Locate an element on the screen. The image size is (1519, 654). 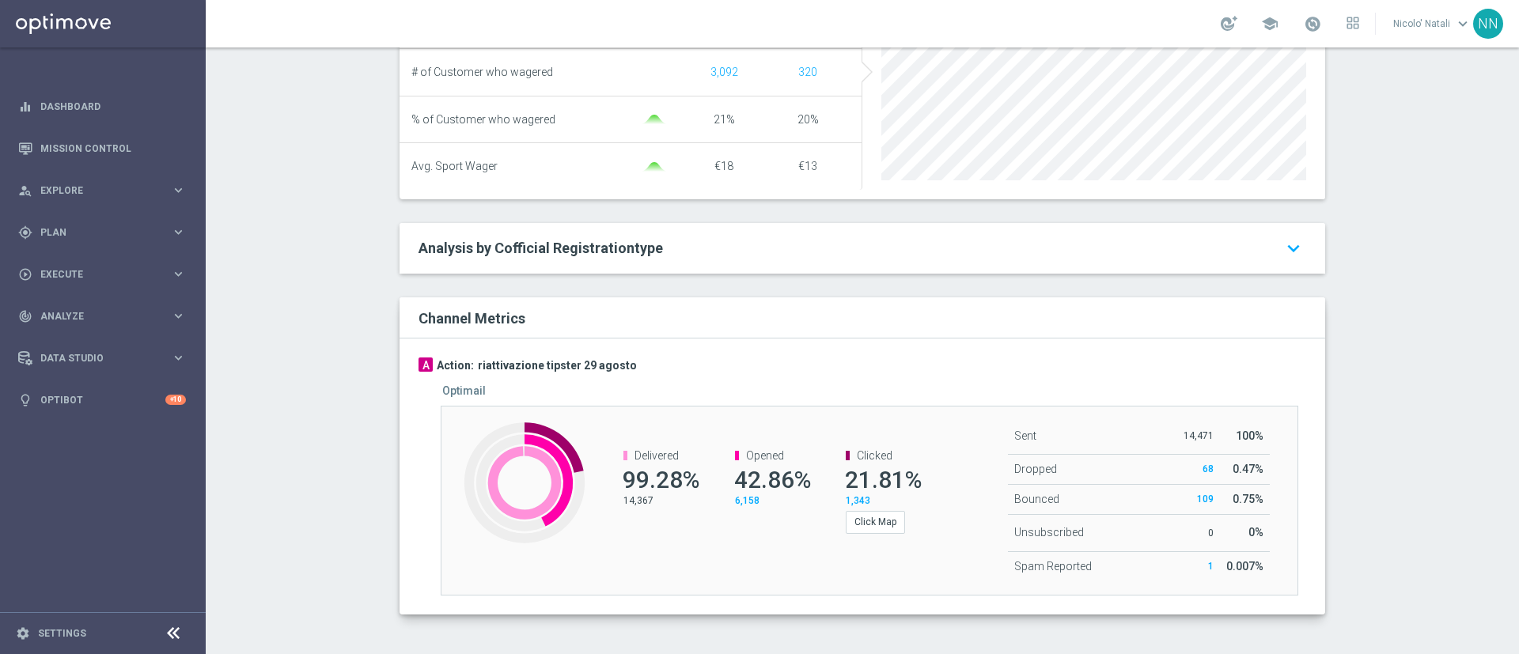
span: 1,343 is located at coordinates (858, 501).